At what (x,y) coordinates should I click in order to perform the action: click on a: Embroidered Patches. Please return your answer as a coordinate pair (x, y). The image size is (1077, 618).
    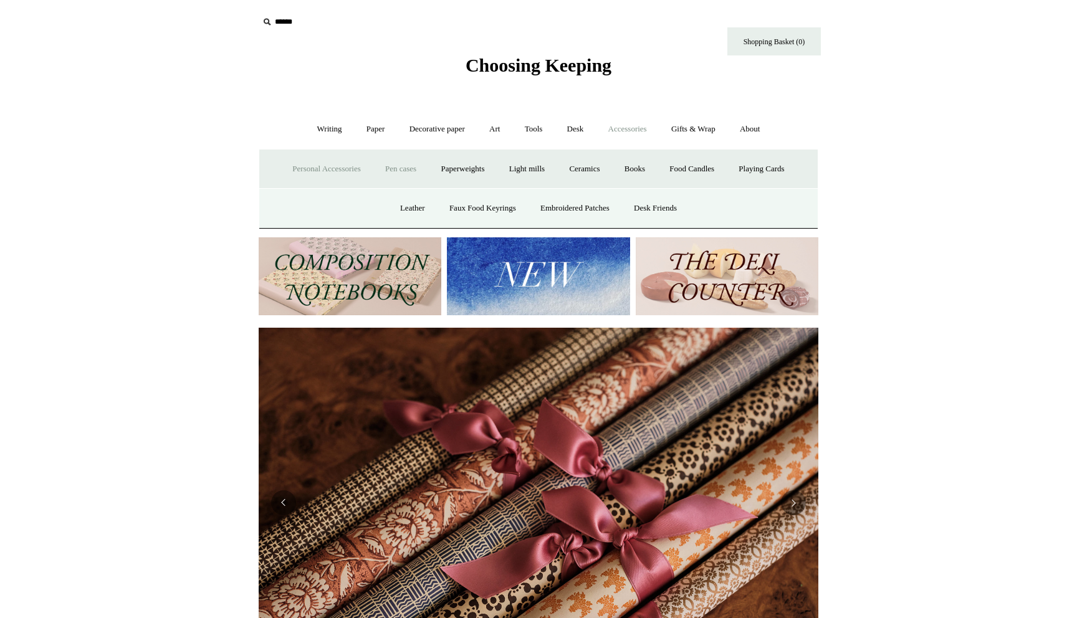
    Looking at the image, I should click on (575, 208).